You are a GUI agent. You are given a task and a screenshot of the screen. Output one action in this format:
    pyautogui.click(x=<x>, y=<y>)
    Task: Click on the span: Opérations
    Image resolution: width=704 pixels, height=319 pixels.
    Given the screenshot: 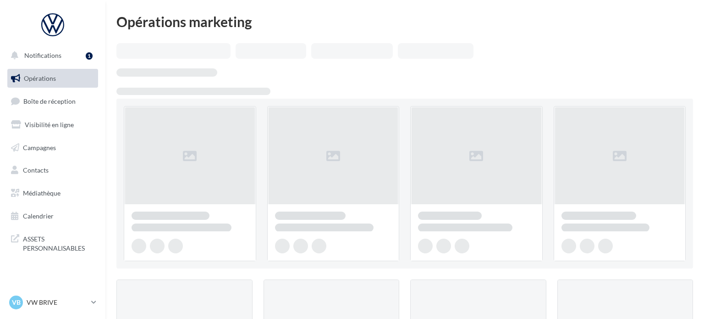 What is the action you would take?
    pyautogui.click(x=40, y=78)
    